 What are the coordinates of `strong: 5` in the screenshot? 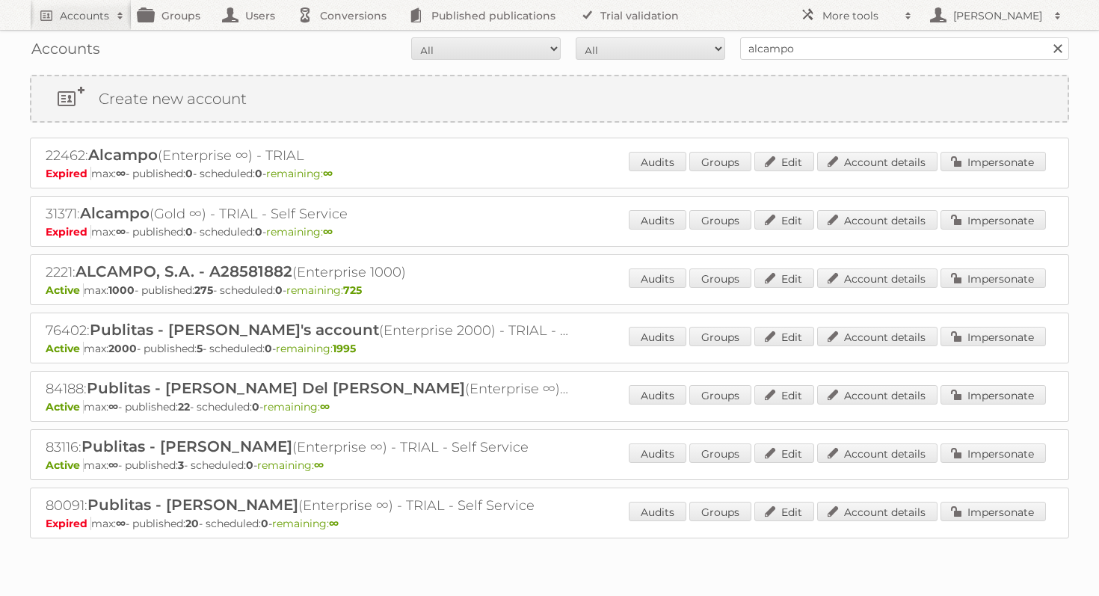 It's located at (200, 348).